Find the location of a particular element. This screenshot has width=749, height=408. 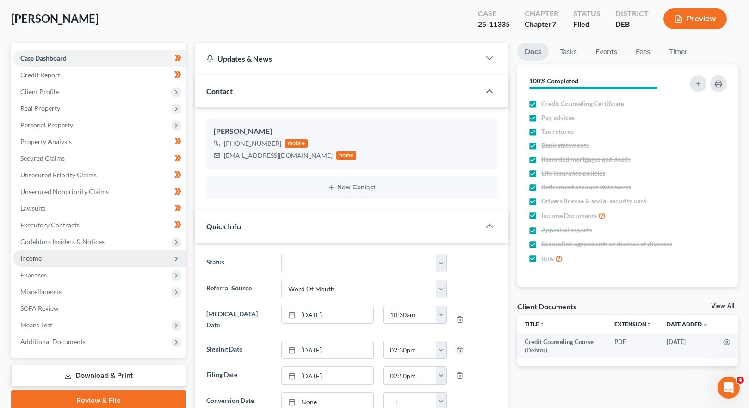

span: Unsecured Priority Claims is located at coordinates (58, 174).